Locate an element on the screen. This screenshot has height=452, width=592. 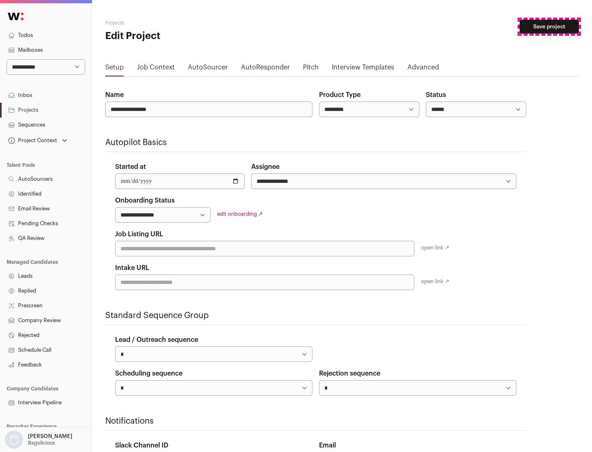
a: Setup is located at coordinates (114, 69).